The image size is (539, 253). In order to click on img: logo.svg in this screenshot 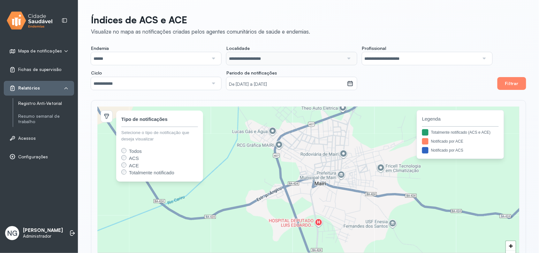, I will do `click(30, 20)`.